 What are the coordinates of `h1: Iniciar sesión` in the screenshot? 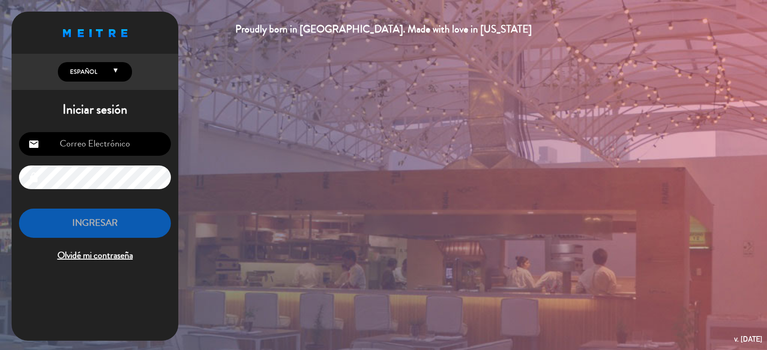 It's located at (95, 110).